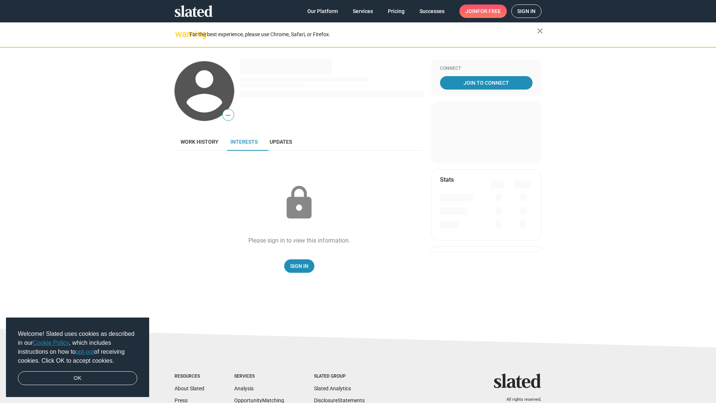 The width and height of the screenshot is (716, 403). Describe the element at coordinates (51, 342) in the screenshot. I see `a: Cookie Policy` at that location.